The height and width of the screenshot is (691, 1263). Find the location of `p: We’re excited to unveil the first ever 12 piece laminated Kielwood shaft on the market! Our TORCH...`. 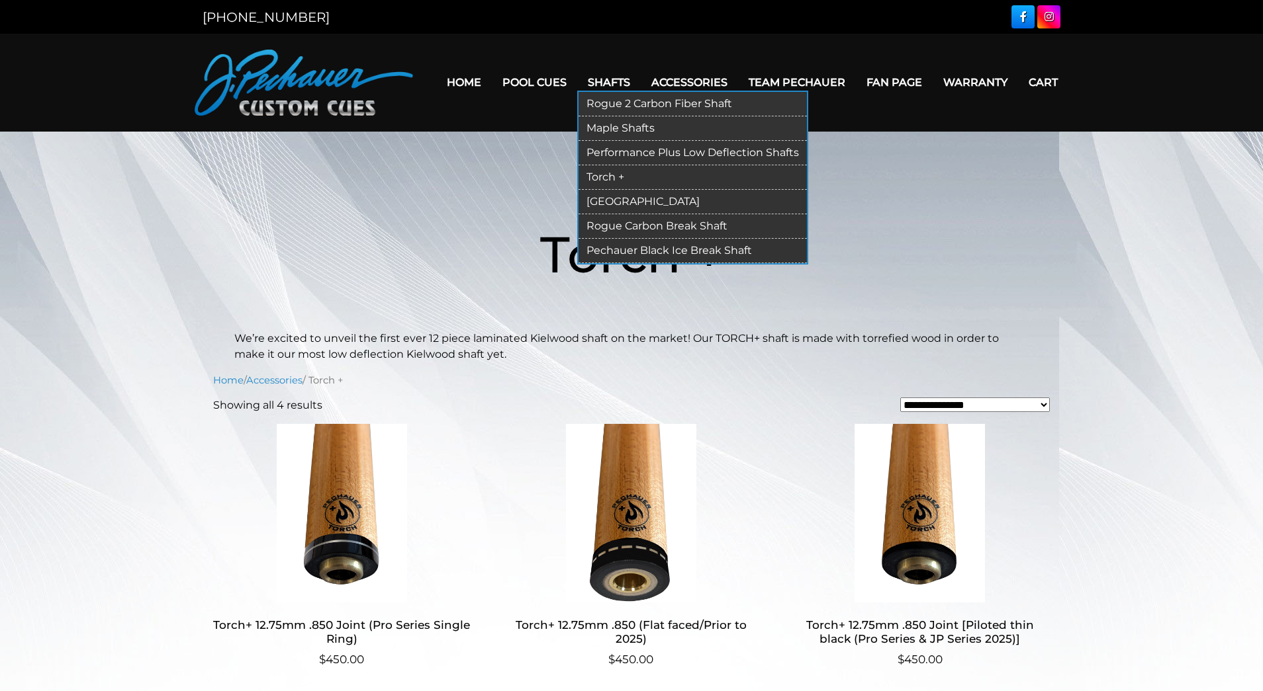

p: We’re excited to unveil the first ever 12 piece laminated Kielwood shaft on the market! Our TORCH... is located at coordinates (631, 347).